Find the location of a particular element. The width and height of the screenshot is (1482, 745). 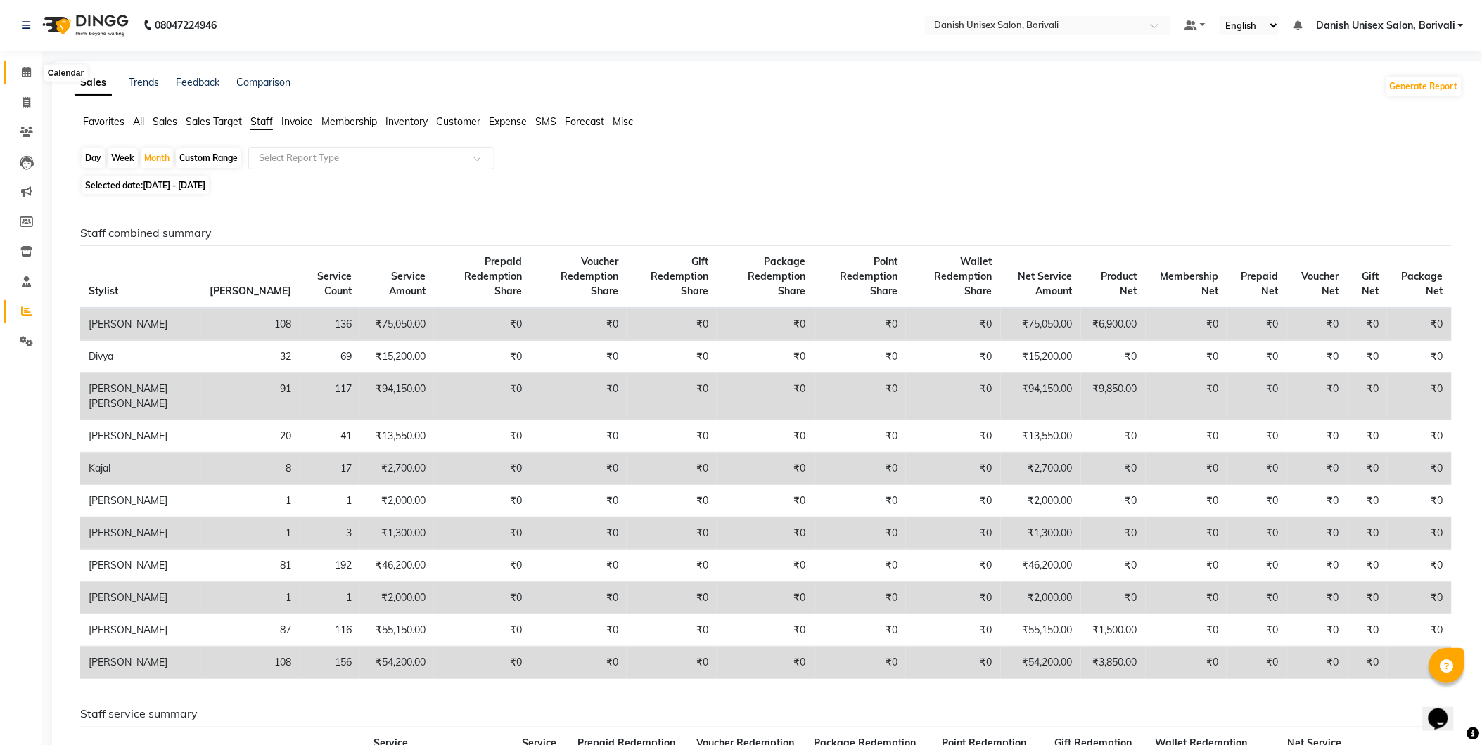

td: Divya is located at coordinates (141, 357).